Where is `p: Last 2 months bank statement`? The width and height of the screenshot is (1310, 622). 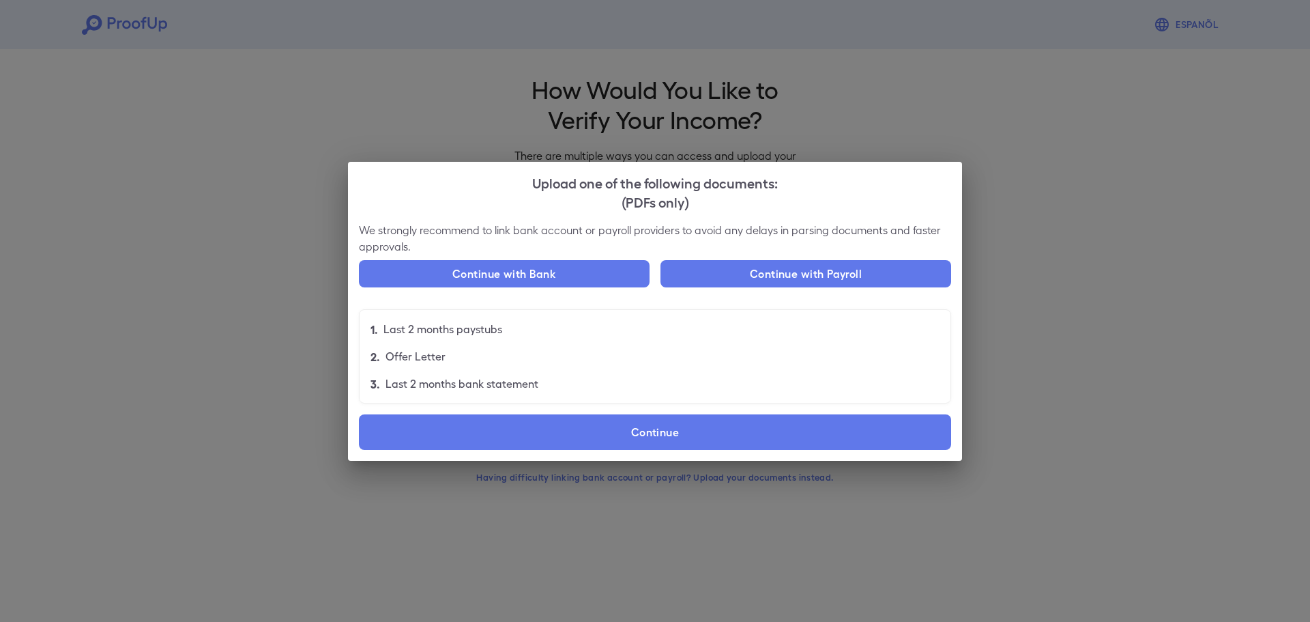
p: Last 2 months bank statement is located at coordinates (462, 384).